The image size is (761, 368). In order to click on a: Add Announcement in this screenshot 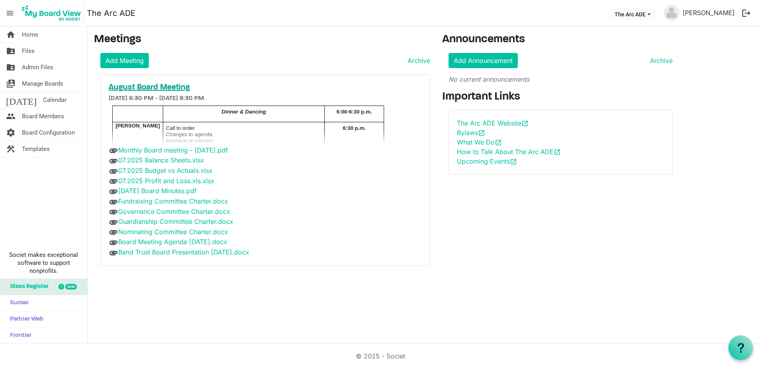, I will do `click(483, 61)`.